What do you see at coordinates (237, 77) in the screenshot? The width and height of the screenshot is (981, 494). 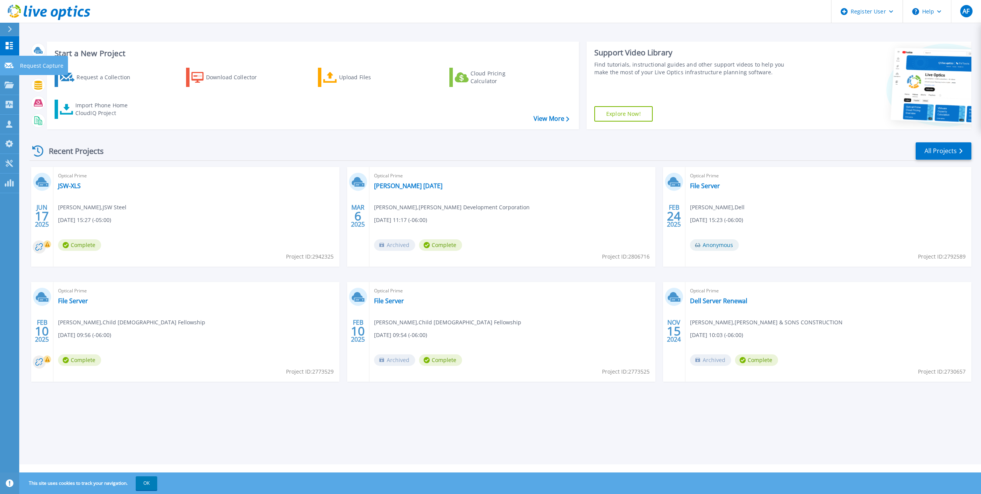 I see `div: Download Collector` at bounding box center [237, 77].